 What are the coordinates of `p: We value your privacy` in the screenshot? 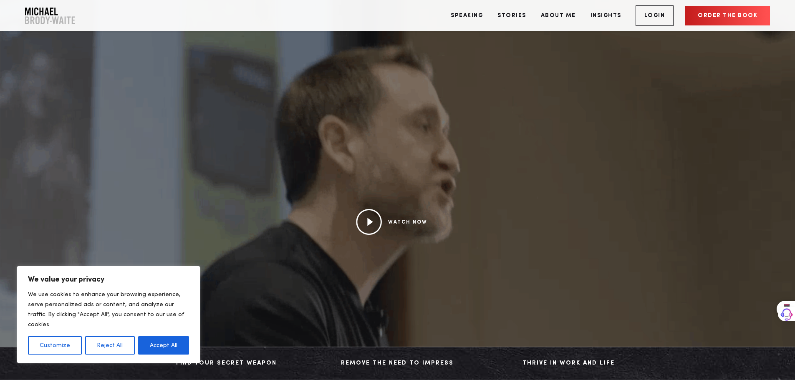 It's located at (109, 280).